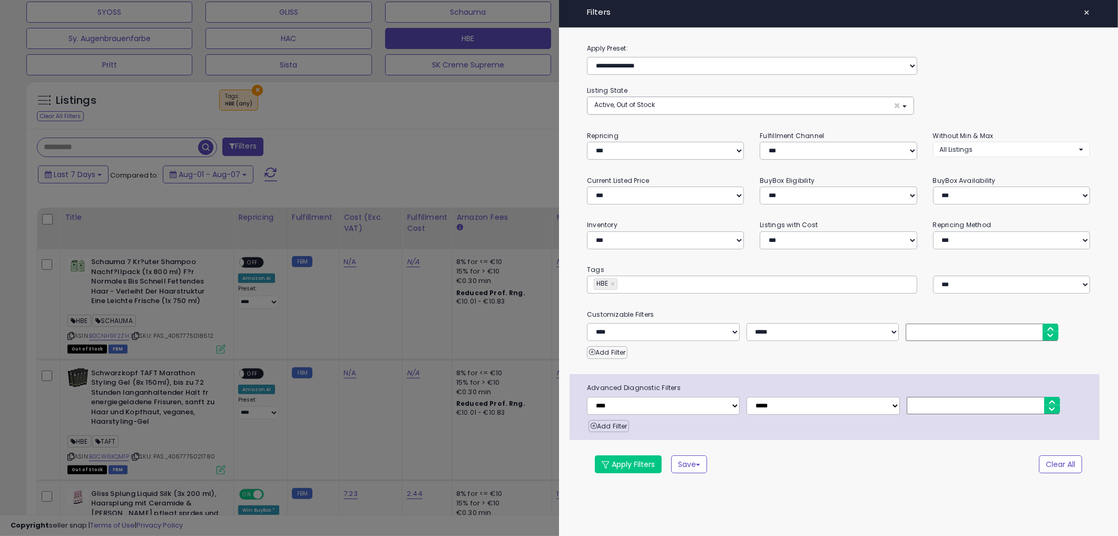 The image size is (1118, 536). What do you see at coordinates (618, 180) in the screenshot?
I see `small: Current Listed Price` at bounding box center [618, 180].